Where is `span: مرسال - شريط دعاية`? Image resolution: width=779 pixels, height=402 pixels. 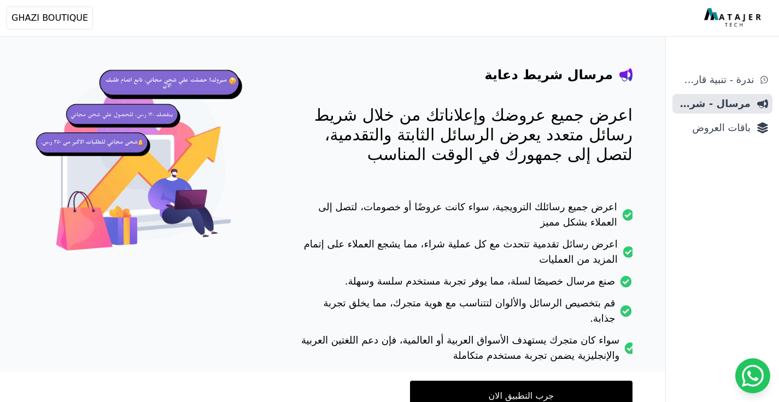 span: مرسال - شريط دعاية is located at coordinates (714, 104).